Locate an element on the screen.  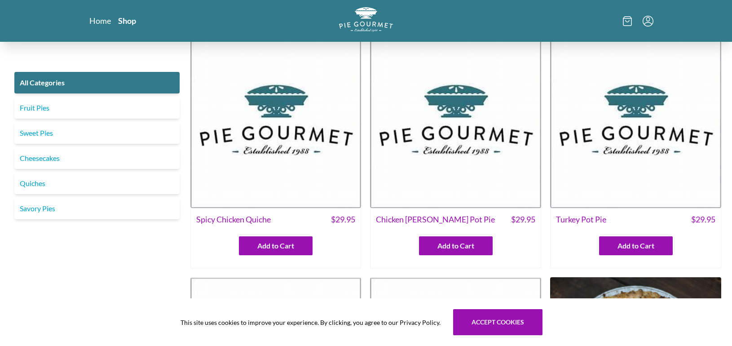
a: Quiches is located at coordinates (97, 183).